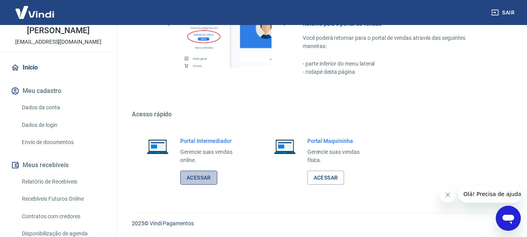 Image resolution: width=527 pixels, height=237 pixels. I want to click on p: Você poderá retornar para o portal de vendas através das seguintes maneiras:, so click(396, 42).